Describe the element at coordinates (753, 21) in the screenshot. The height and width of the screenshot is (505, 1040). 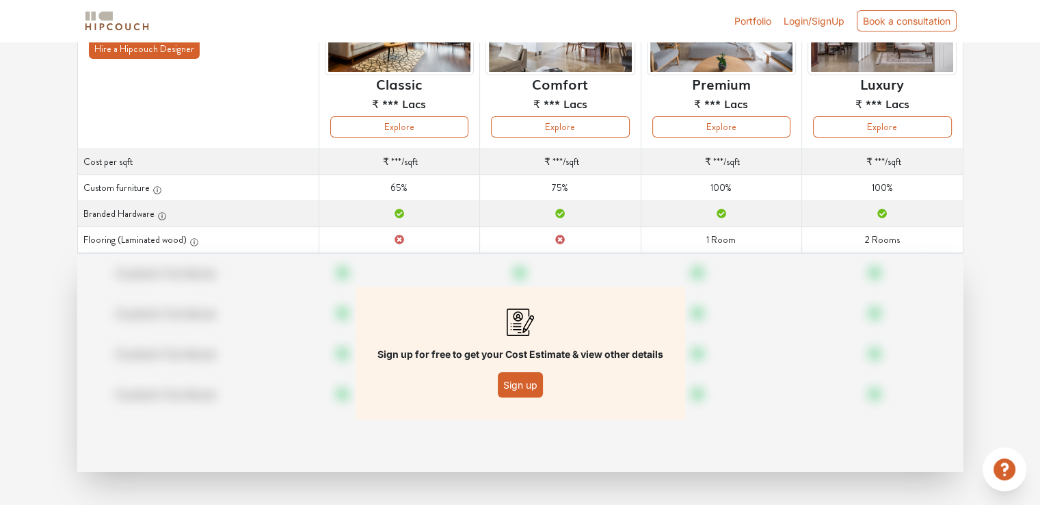
I see `a: Portfolio` at that location.